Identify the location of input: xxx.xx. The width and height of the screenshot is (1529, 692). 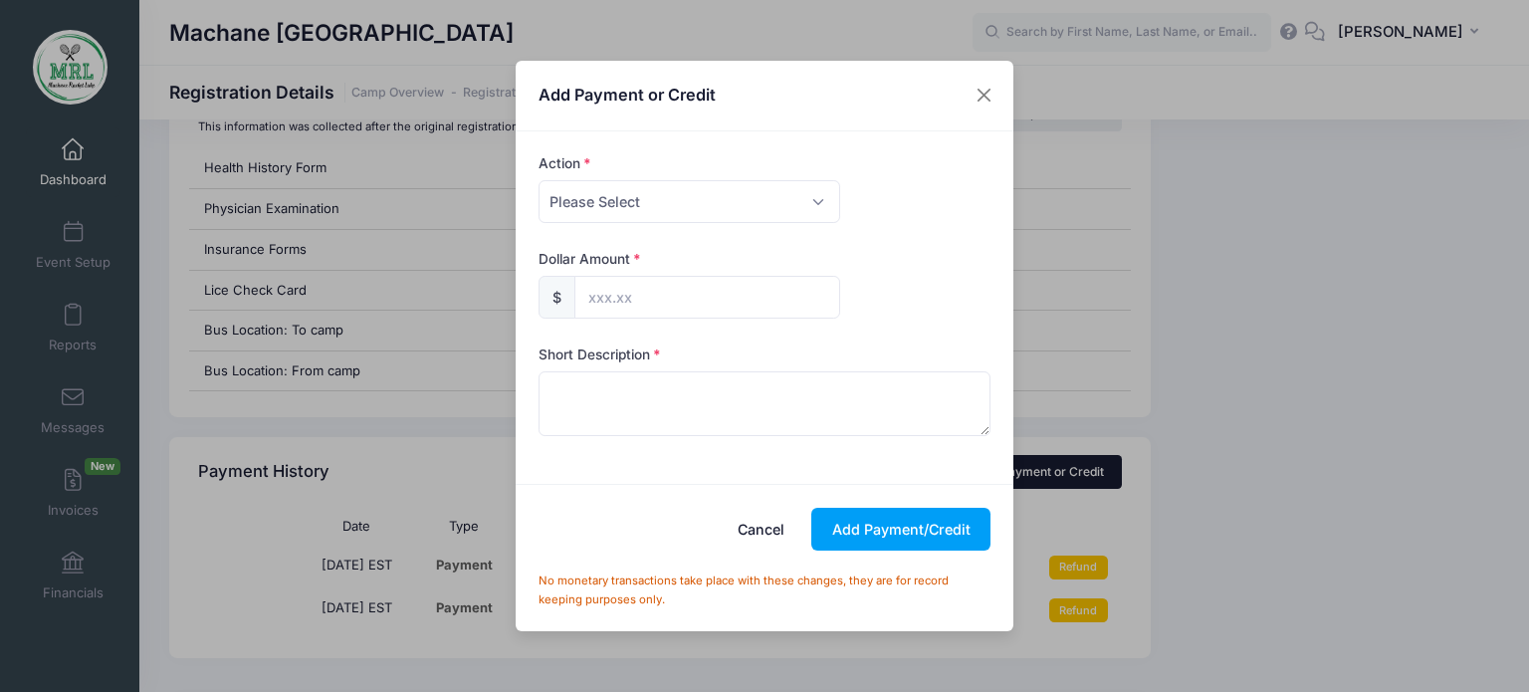
(707, 297).